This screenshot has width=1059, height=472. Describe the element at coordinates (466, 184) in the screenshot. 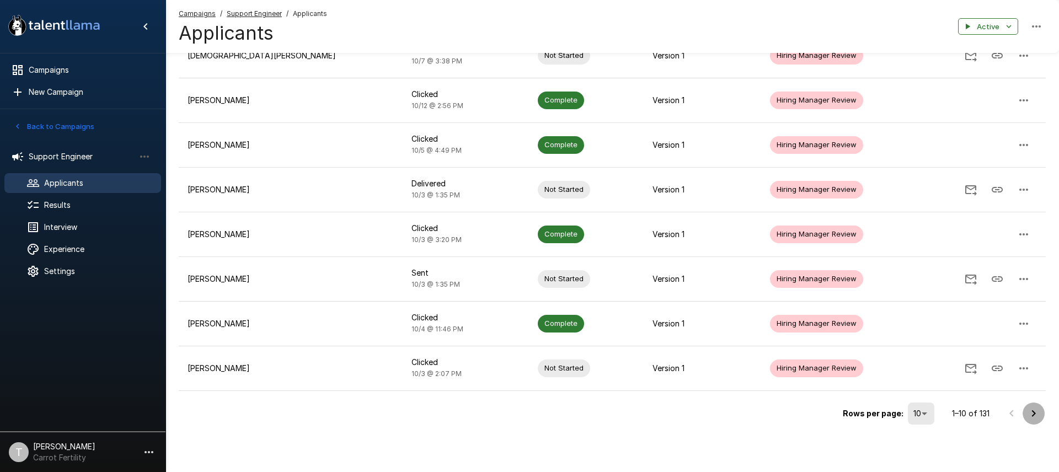

I see `p: Delivered` at that location.